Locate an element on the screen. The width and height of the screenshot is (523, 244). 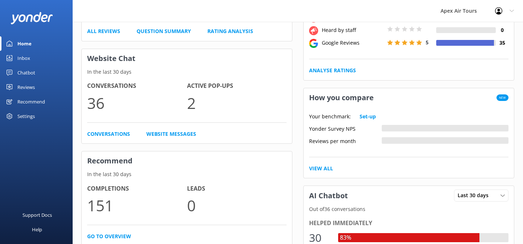
span: 5 is located at coordinates (427, 42).